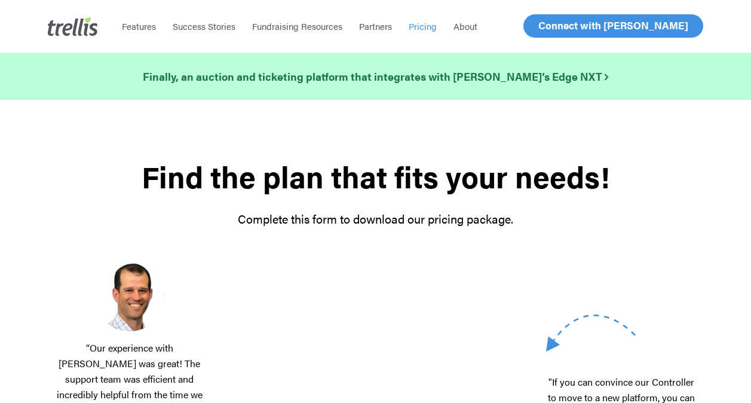 This screenshot has height=403, width=751. Describe the element at coordinates (465, 26) in the screenshot. I see `span: About` at that location.